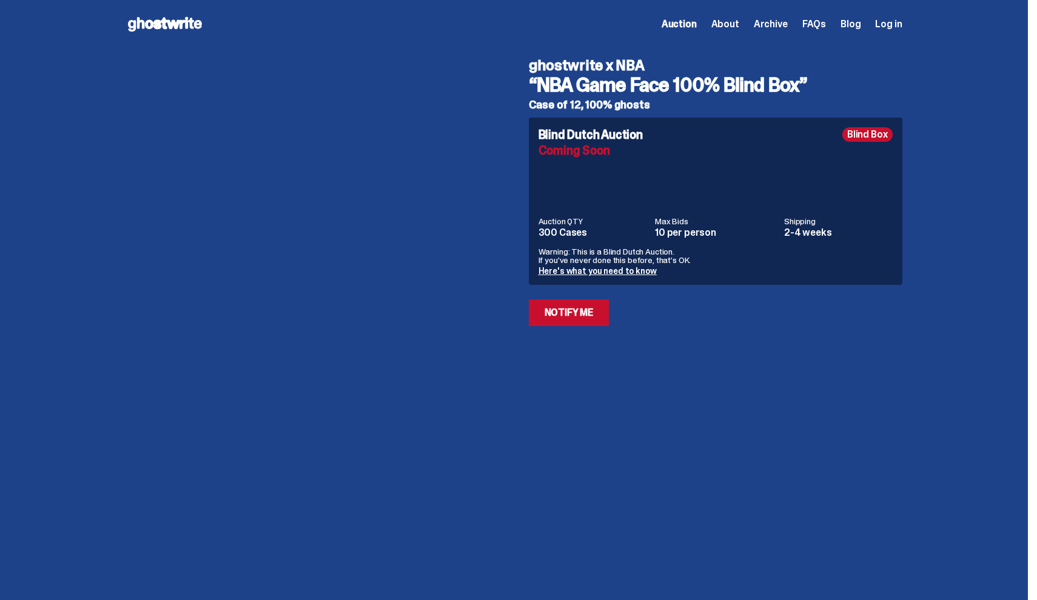 The height and width of the screenshot is (600, 1037). What do you see at coordinates (679, 24) in the screenshot?
I see `span: Auction` at bounding box center [679, 24].